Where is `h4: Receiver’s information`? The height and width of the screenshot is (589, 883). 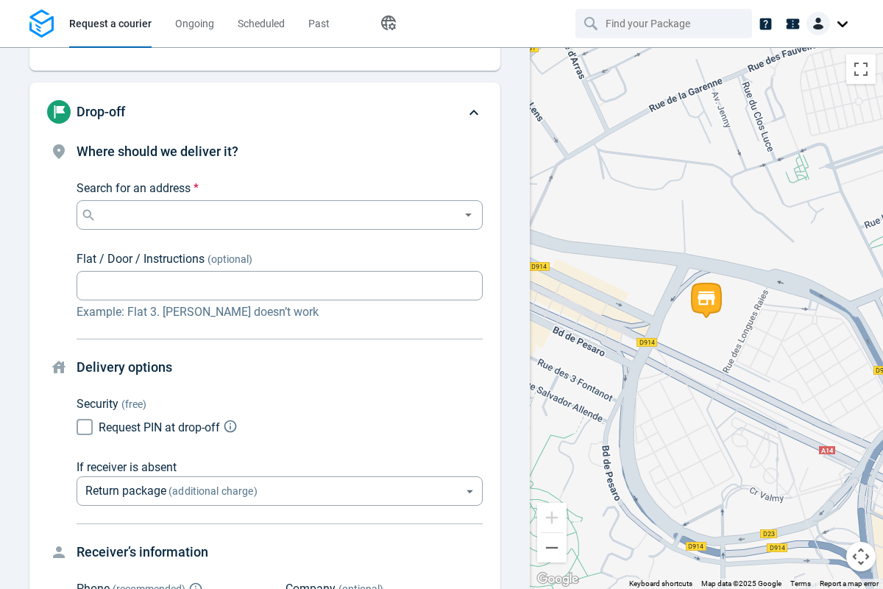 h4: Receiver’s information is located at coordinates (280, 552).